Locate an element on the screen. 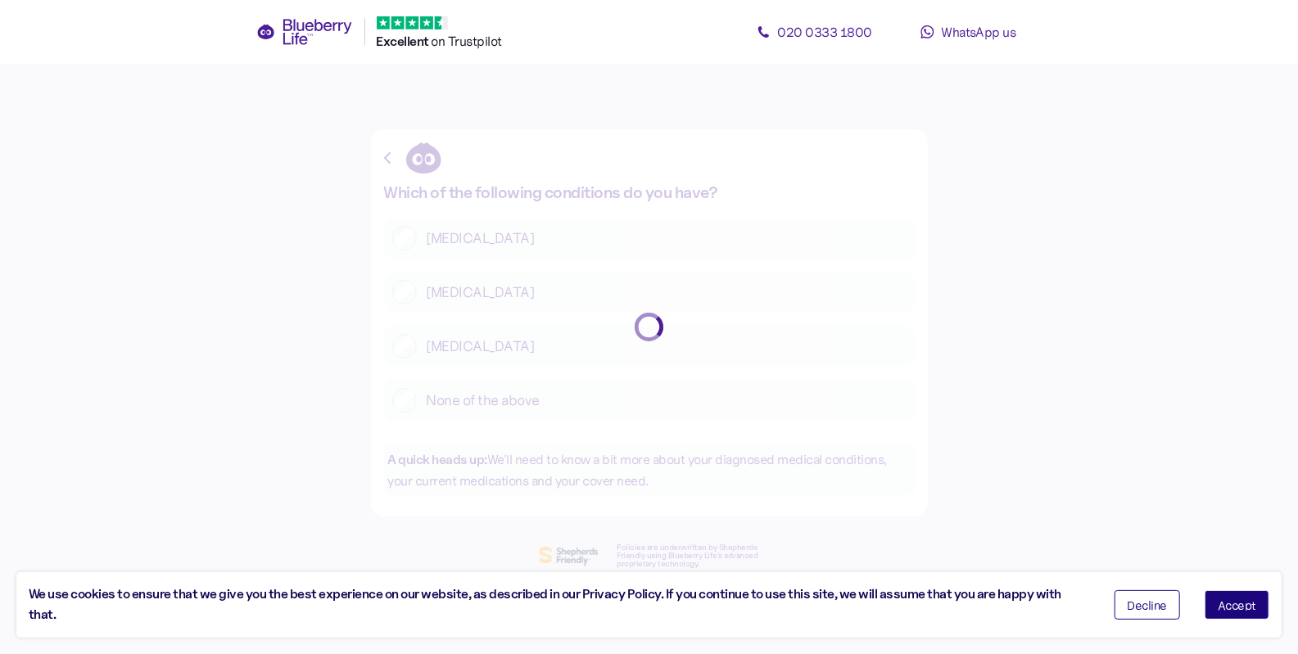 The width and height of the screenshot is (1298, 654). span: Excellent ️ is located at coordinates (404, 41).